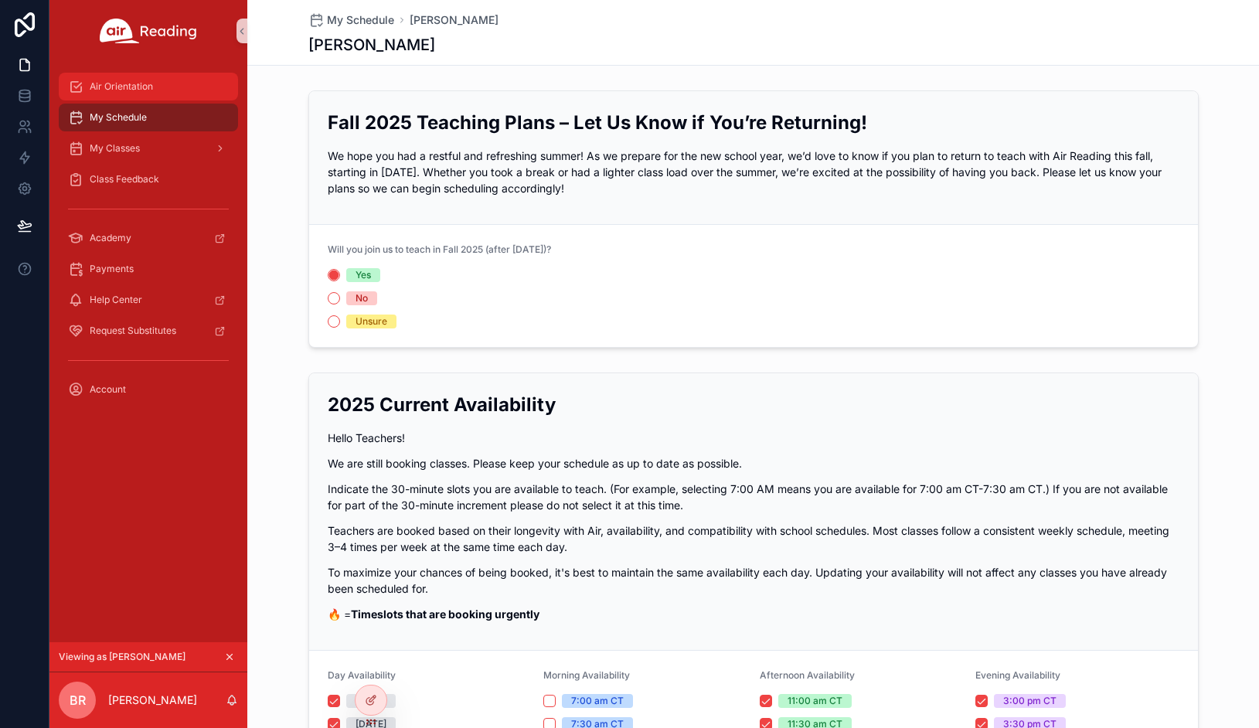  I want to click on p: We hope you had a restful and refreshing summer! As we prepare for the new school year, we’d love..., so click(754, 172).